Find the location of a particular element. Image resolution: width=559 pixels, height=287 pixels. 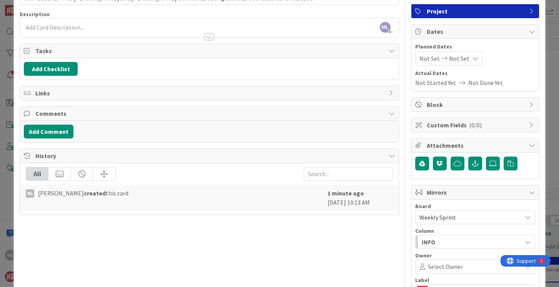

span: Not Started Yet is located at coordinates (436, 83).